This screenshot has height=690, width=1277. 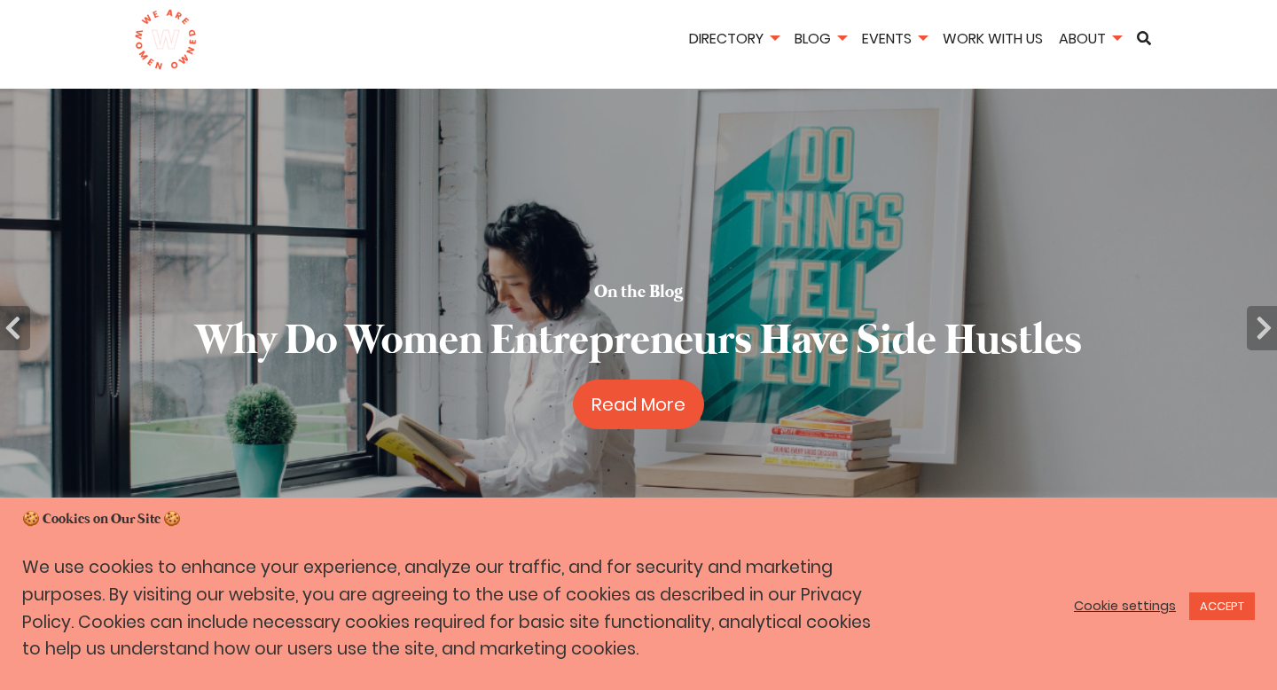 I want to click on a: About, so click(x=1090, y=38).